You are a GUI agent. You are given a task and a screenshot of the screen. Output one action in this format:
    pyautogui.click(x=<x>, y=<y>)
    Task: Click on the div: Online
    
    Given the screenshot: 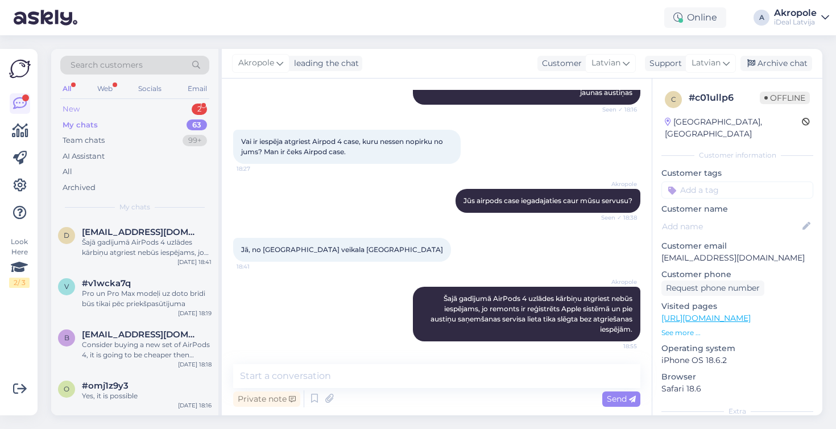 What is the action you would take?
    pyautogui.click(x=695, y=18)
    